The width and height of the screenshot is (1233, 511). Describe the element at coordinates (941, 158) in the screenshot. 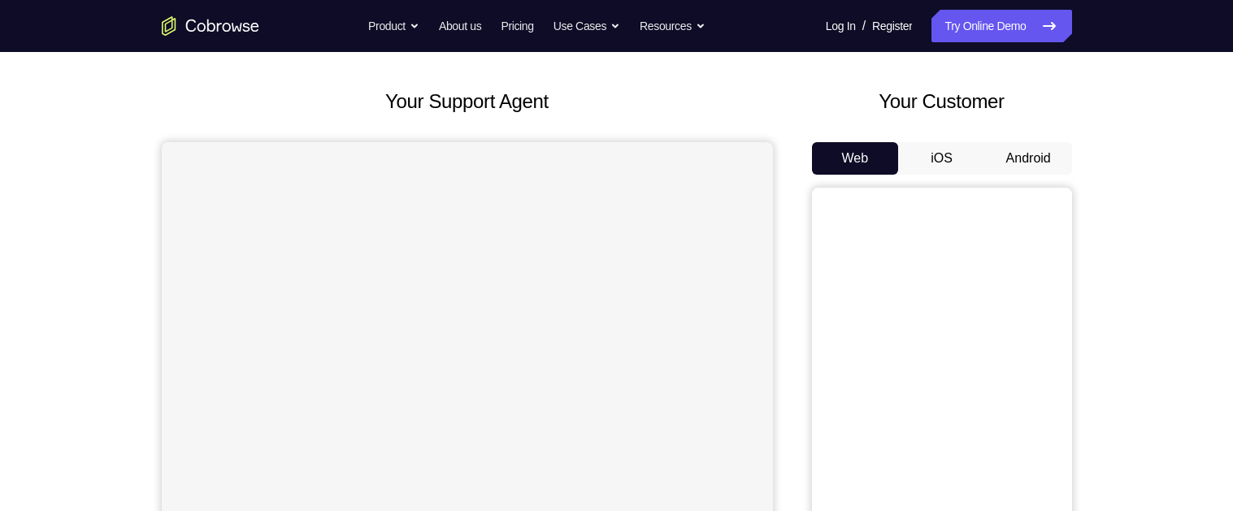

I see `button: iOS` at that location.